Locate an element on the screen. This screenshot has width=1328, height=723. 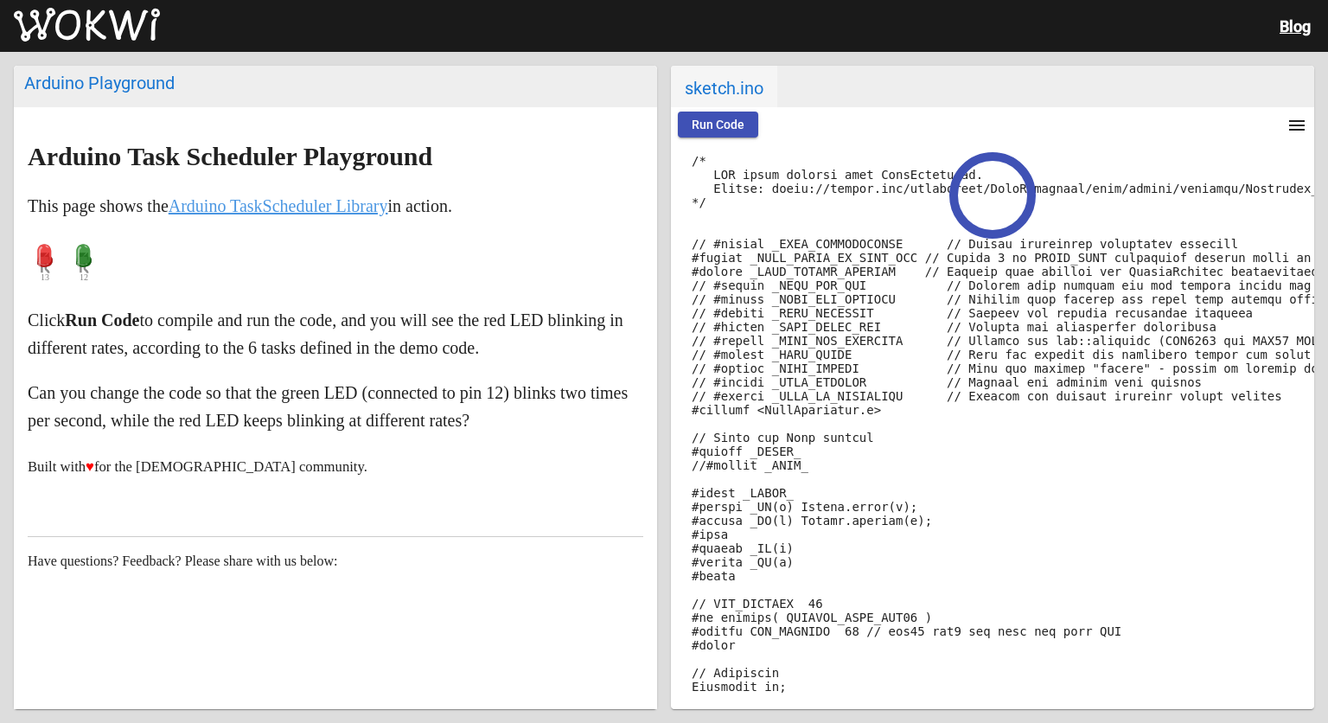
a: Blog is located at coordinates (1295, 26).